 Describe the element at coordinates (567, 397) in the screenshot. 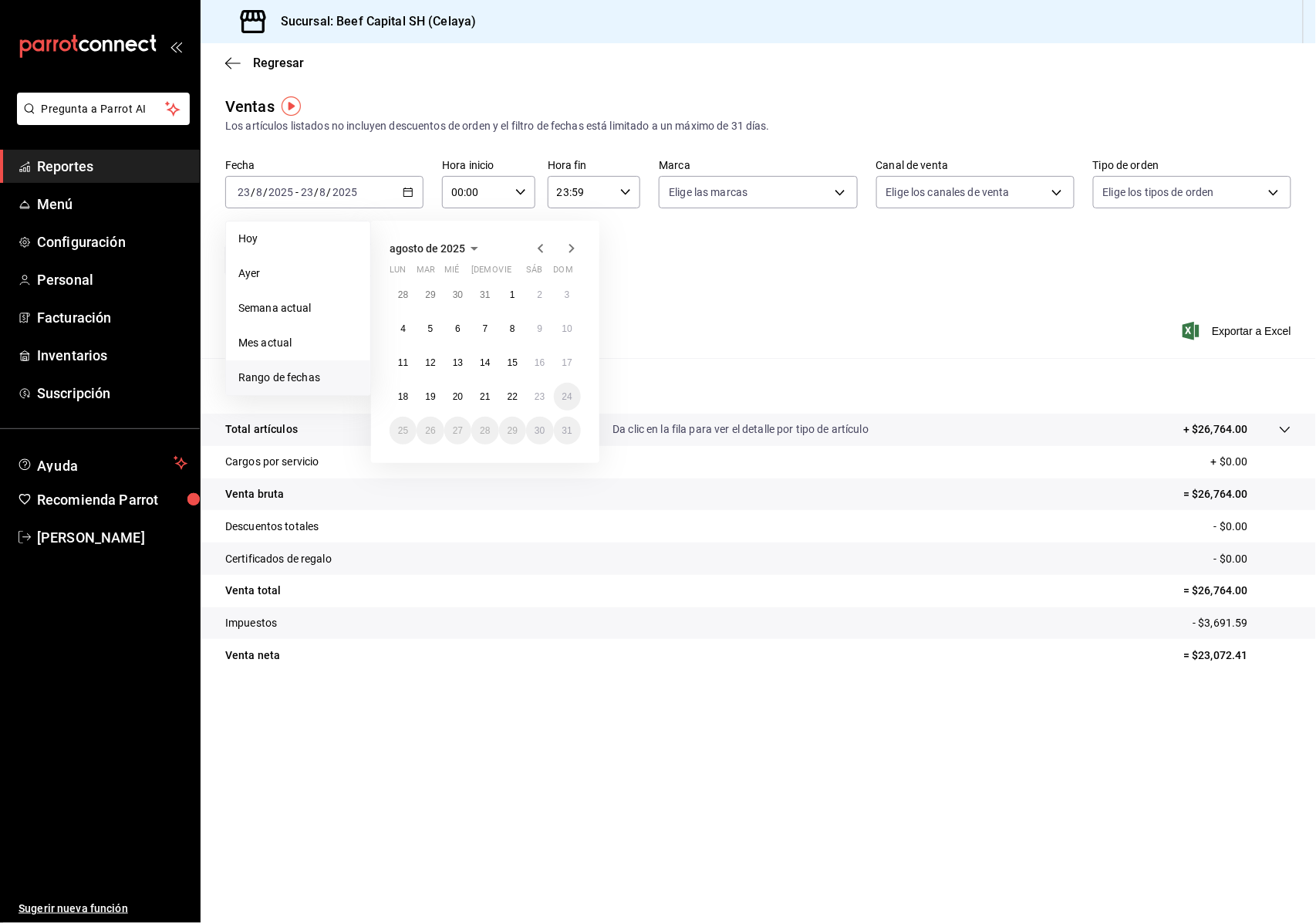

I see `abbr: 24 de agosto de 2025` at that location.